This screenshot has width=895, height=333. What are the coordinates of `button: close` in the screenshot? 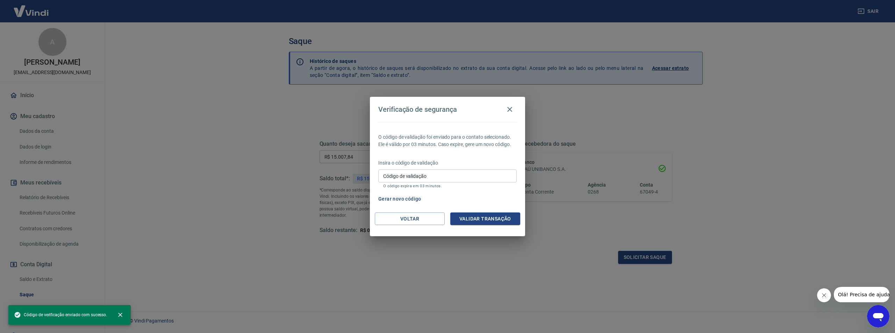 It's located at (120, 315).